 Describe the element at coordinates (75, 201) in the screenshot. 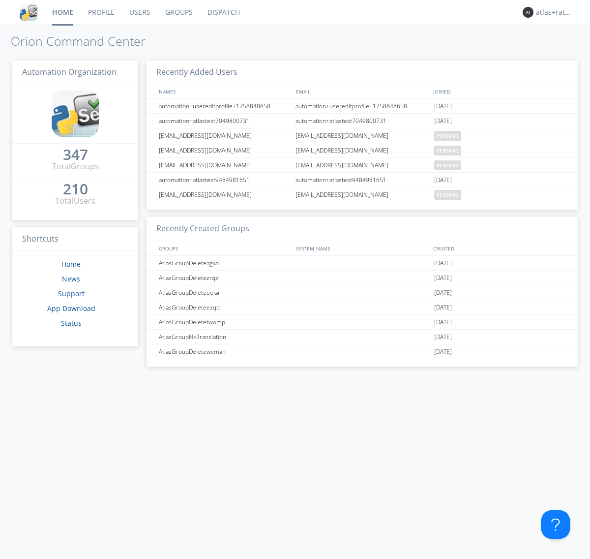

I see `div: Total Users` at that location.